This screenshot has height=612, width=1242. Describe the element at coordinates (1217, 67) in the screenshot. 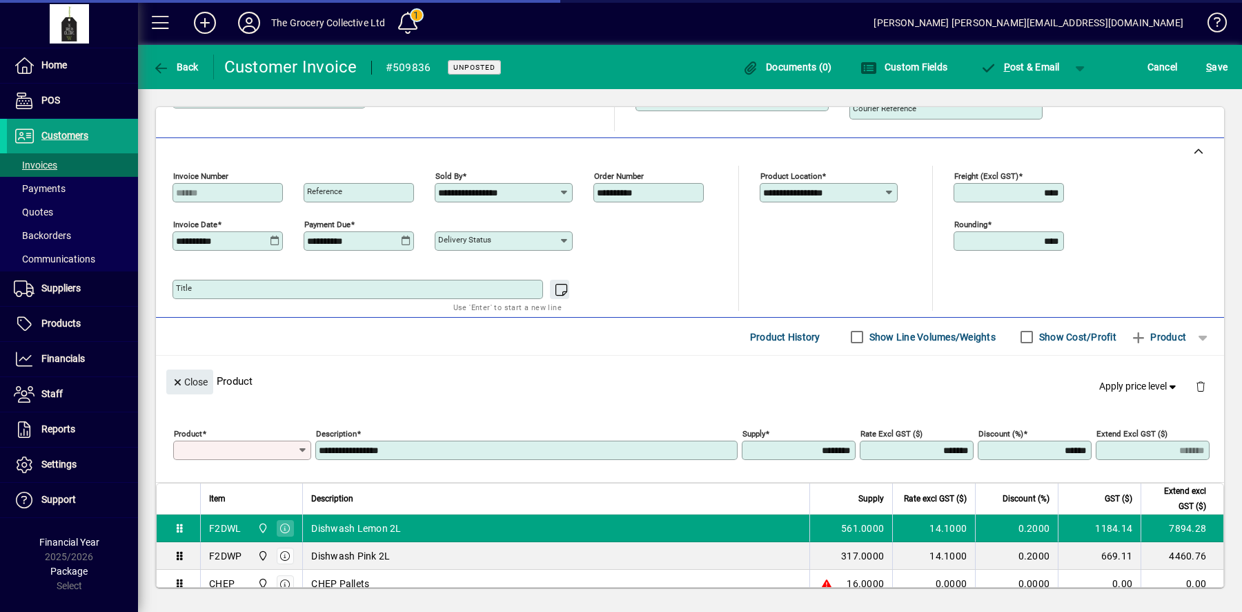

I see `span: ave` at that location.